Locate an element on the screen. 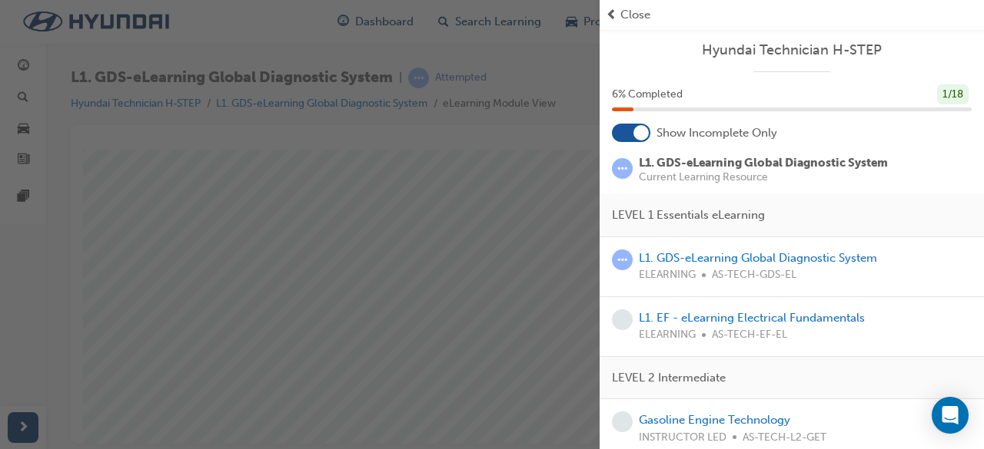 The width and height of the screenshot is (984, 449). a: Hyundai Technician H-STEP is located at coordinates (791, 50).